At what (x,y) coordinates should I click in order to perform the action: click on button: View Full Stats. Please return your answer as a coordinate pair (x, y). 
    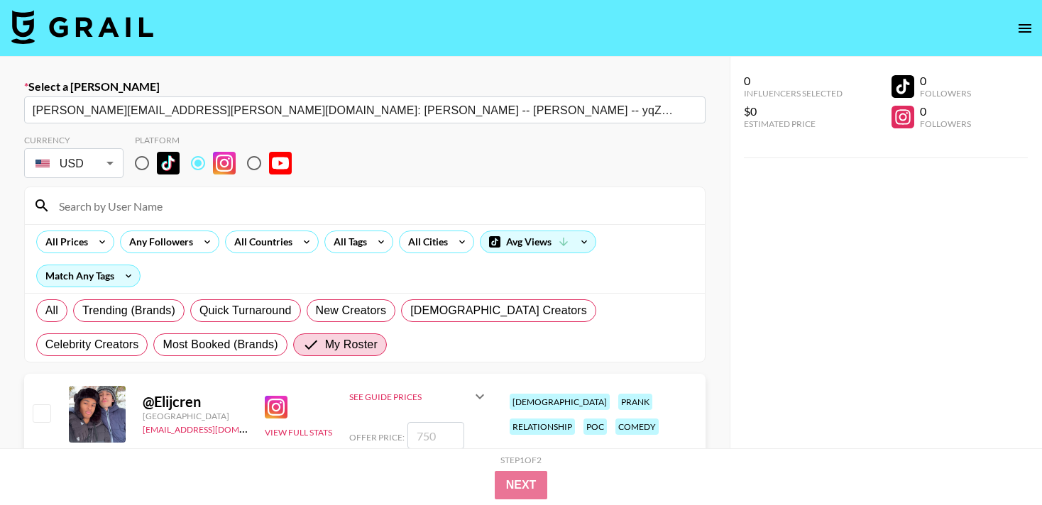
    Looking at the image, I should click on (298, 432).